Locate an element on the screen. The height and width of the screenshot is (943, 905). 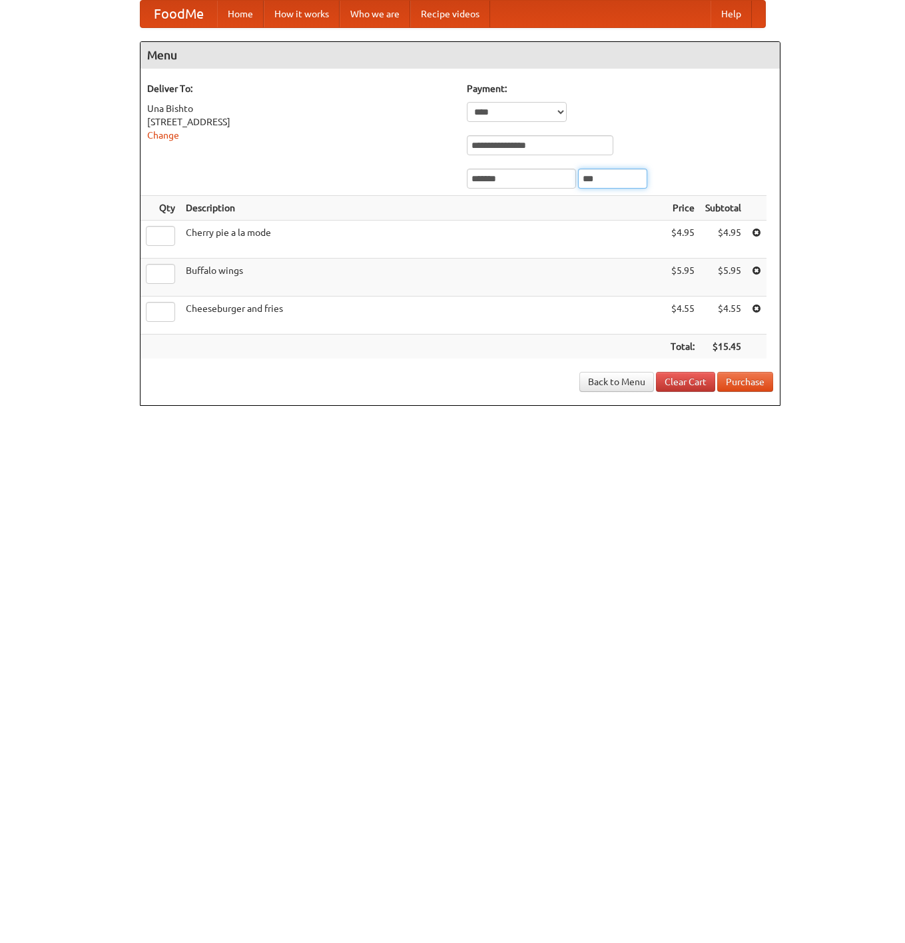
th: Description is located at coordinates (423, 208).